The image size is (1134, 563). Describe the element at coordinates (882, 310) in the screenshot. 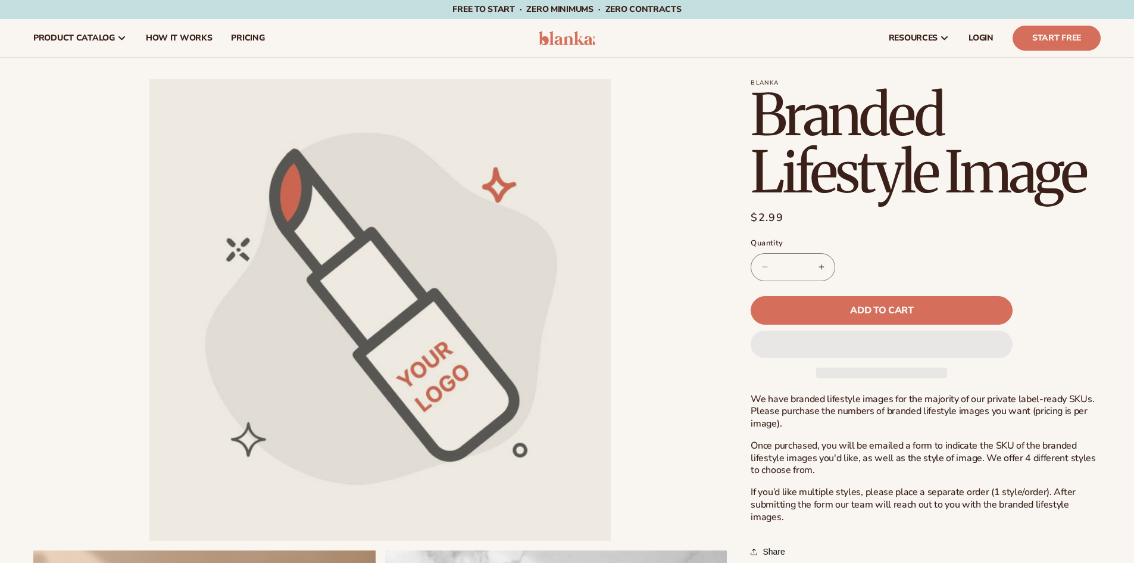

I see `button: Add to cart` at that location.